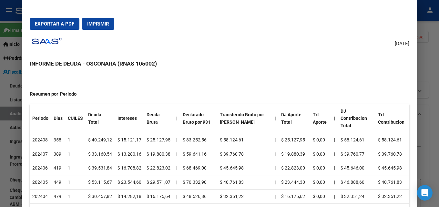  Describe the element at coordinates (58, 182) in the screenshot. I see `td: 449` at that location.